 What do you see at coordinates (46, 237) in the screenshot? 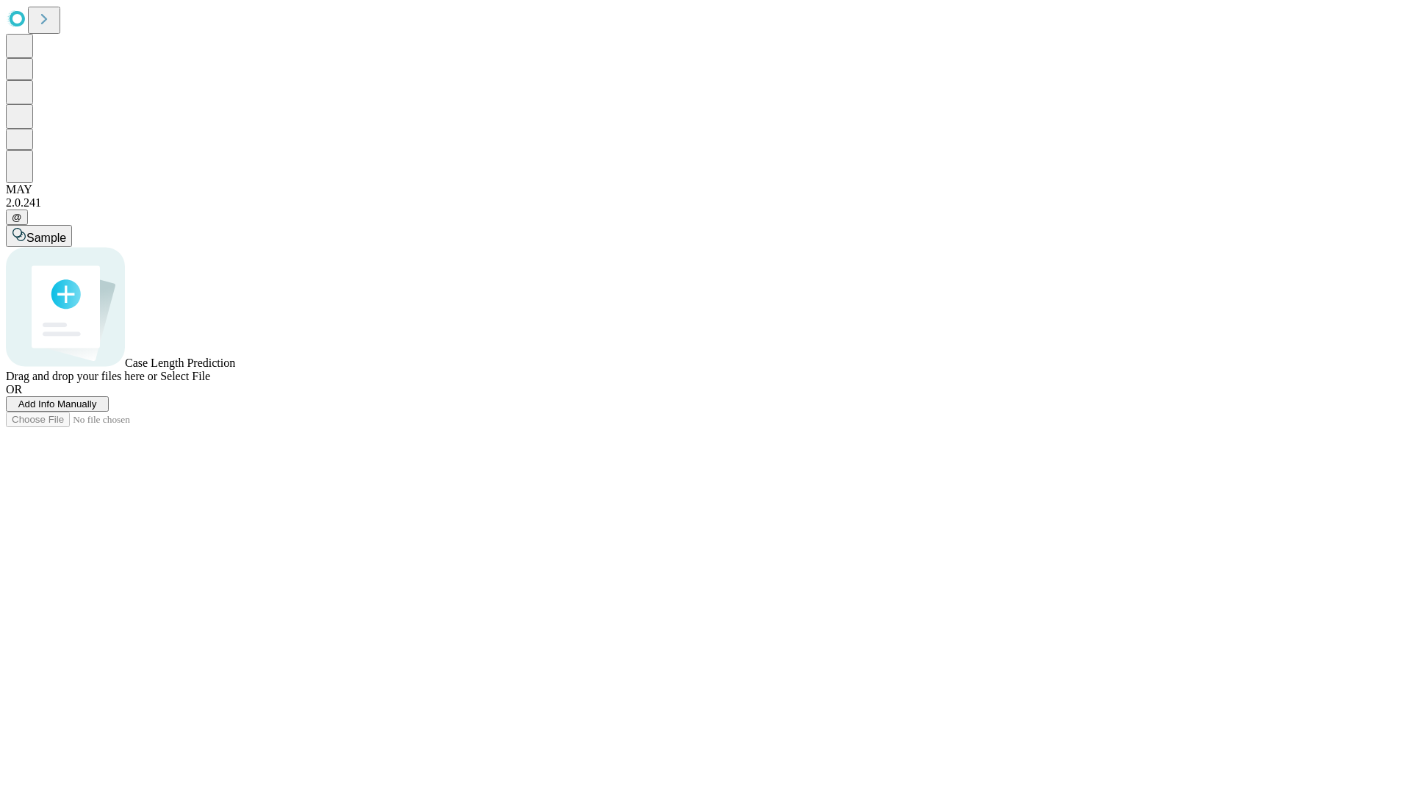
I see `span: Sample` at bounding box center [46, 237].